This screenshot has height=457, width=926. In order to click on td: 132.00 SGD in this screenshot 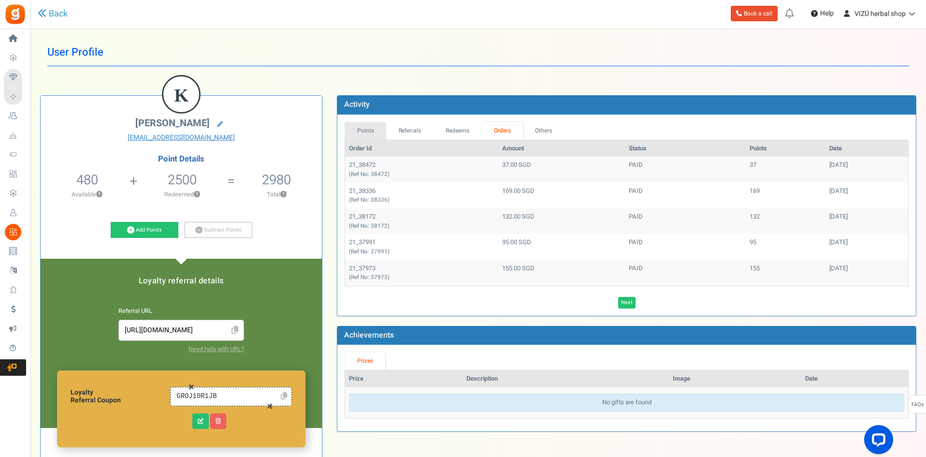, I will do `click(562, 221)`.